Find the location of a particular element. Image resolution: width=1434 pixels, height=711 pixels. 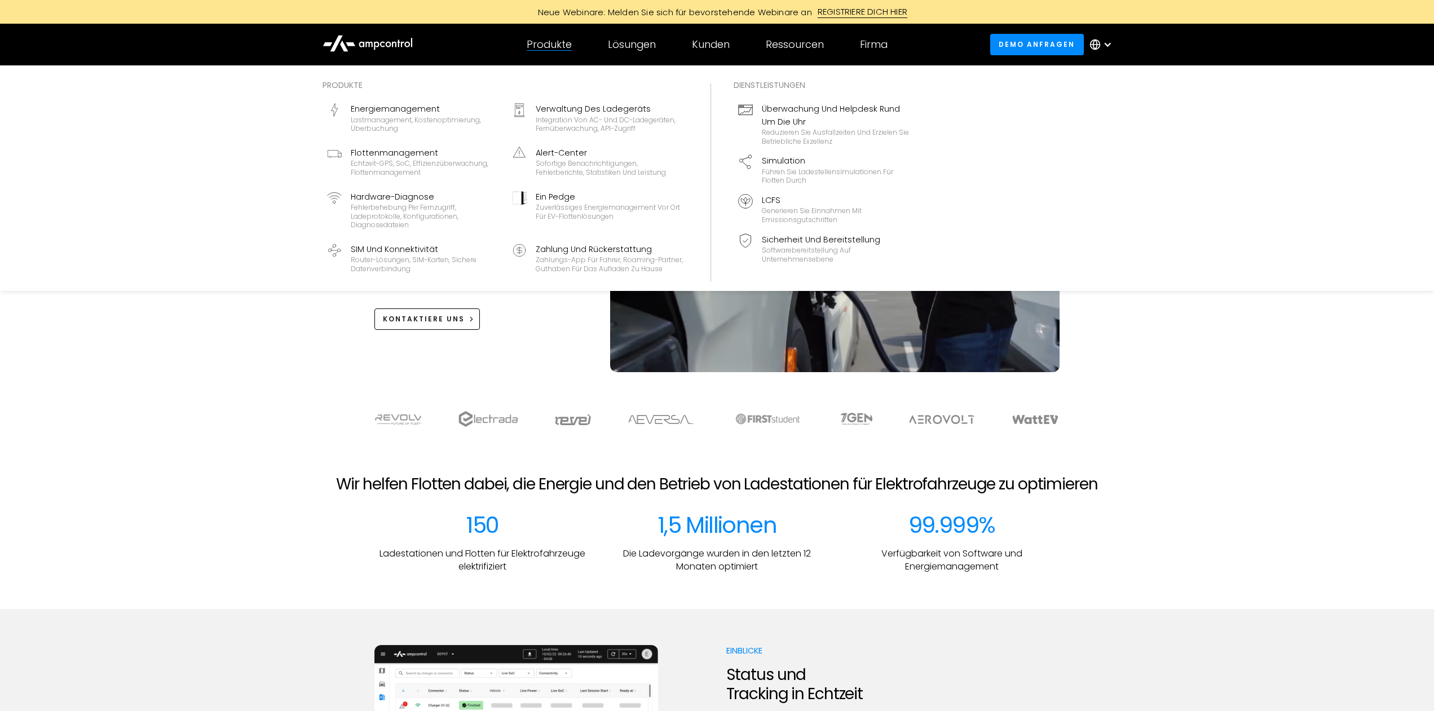

a: LCFSGenerieren Sie Einnahmen mit Emissionsgutschriften is located at coordinates (824, 209).